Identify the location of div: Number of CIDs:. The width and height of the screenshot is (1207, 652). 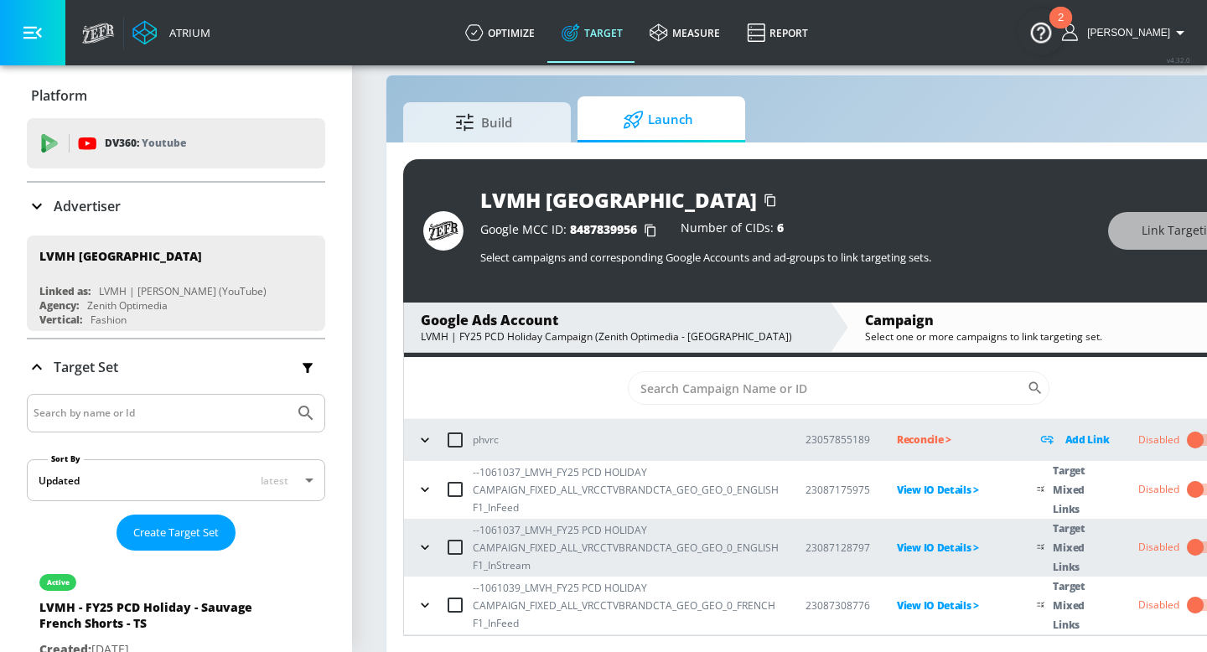
(732, 231).